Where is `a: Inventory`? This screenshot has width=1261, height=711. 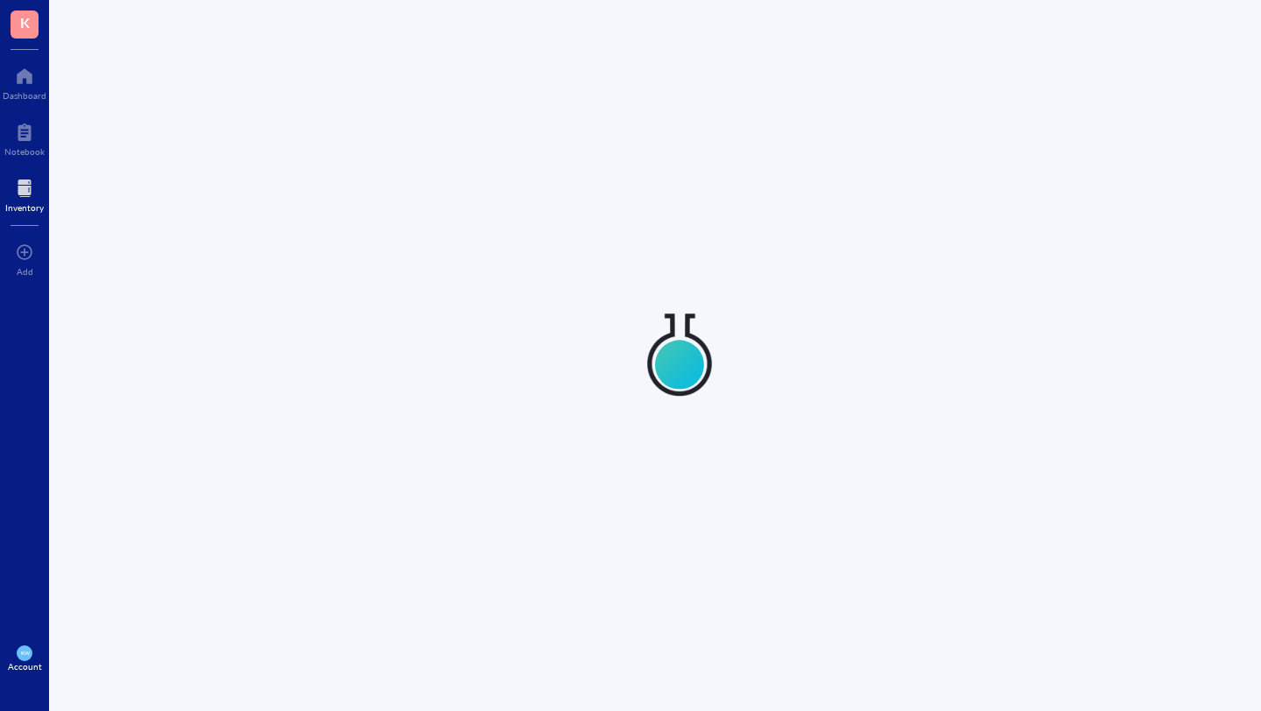 a: Inventory is located at coordinates (25, 194).